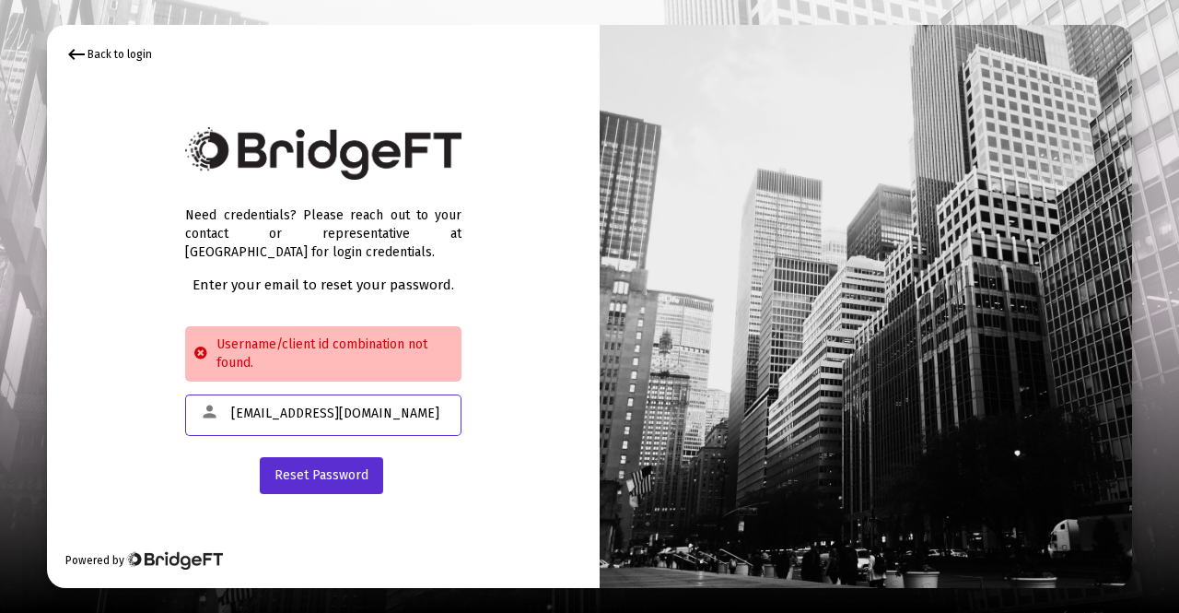 The image size is (1179, 613). Describe the element at coordinates (109, 54) in the screenshot. I see `div: Back to login` at that location.